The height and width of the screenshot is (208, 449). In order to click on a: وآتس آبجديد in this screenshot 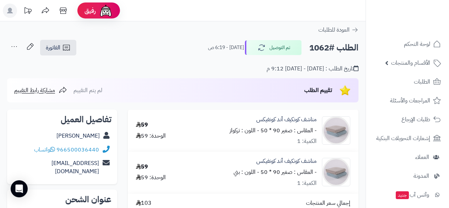, I will do `click(407, 194)`.